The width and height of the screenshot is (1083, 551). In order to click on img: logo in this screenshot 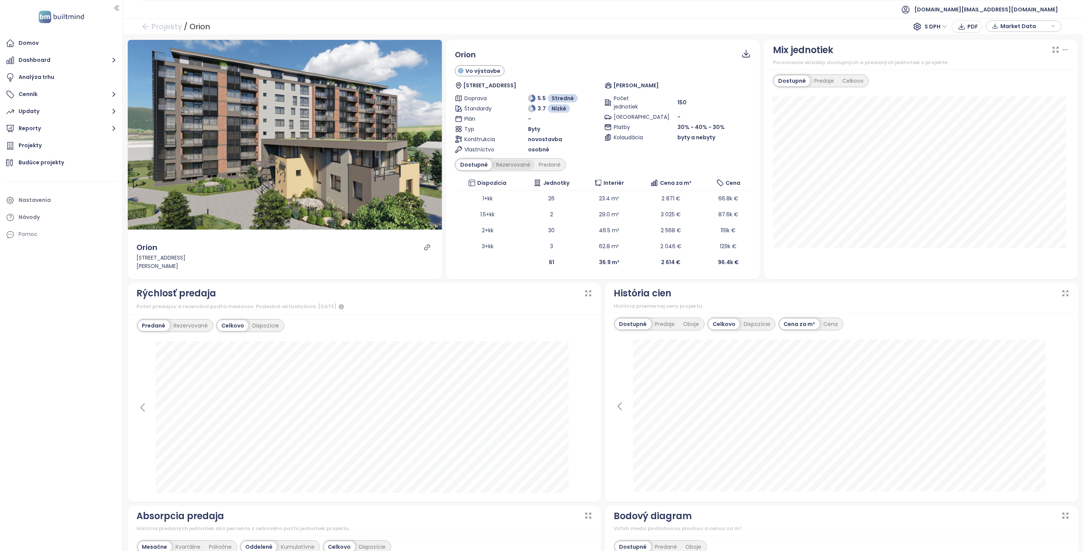, I will do `click(61, 17)`.